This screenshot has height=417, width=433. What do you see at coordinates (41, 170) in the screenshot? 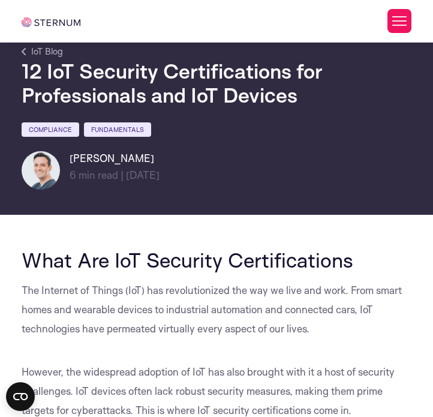
I see `img: Igal Zeifman` at bounding box center [41, 170].